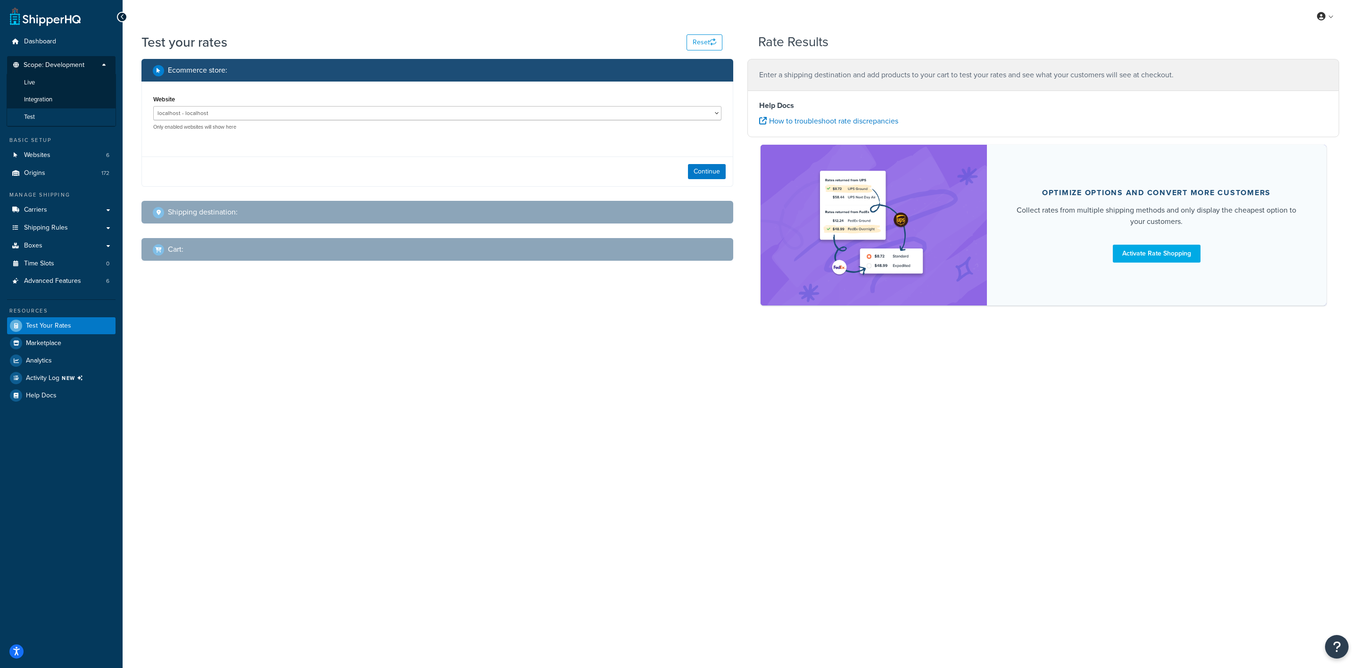 The height and width of the screenshot is (668, 1358). I want to click on span: Live, so click(29, 83).